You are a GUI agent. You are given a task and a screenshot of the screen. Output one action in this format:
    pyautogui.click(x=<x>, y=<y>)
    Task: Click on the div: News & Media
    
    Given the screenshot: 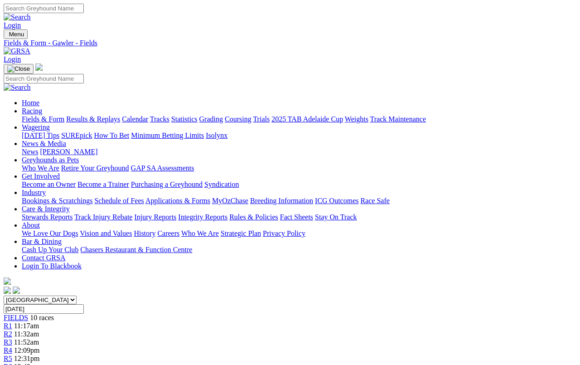 What is the action you would take?
    pyautogui.click(x=299, y=152)
    